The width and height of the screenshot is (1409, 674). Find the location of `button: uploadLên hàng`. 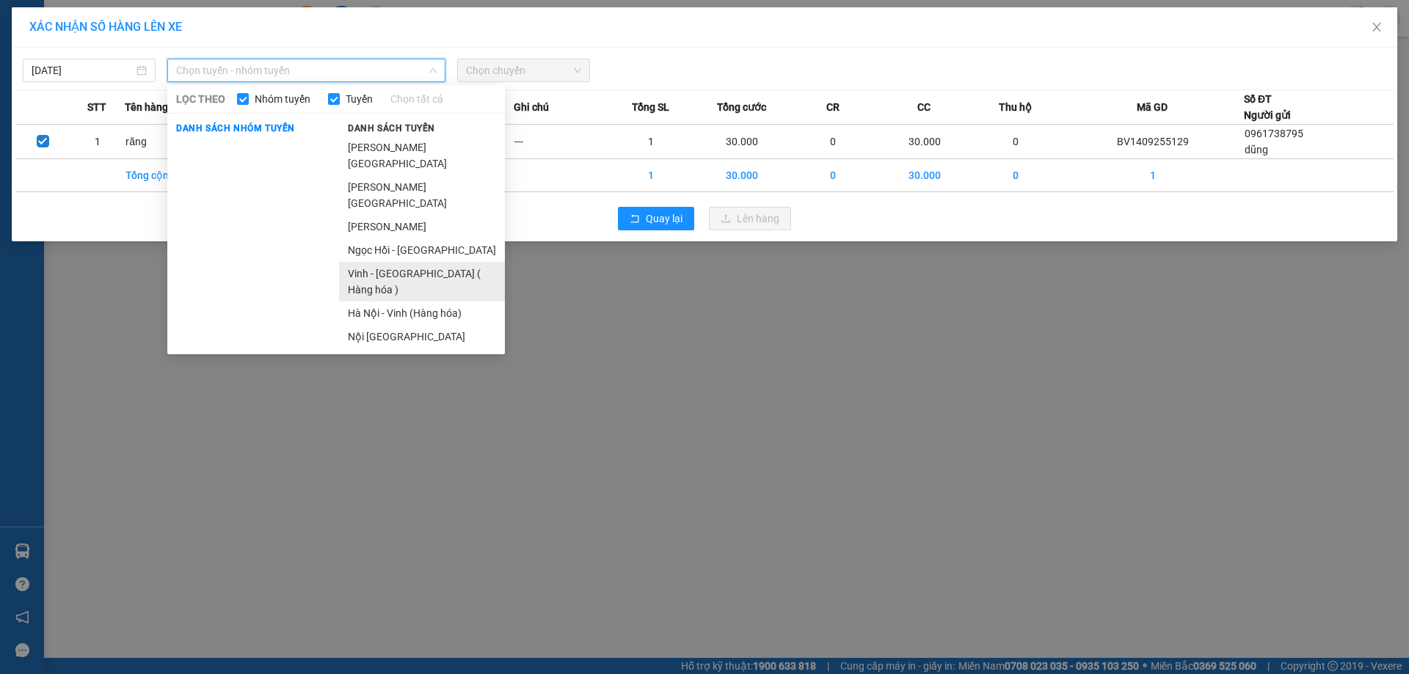

button: uploadLên hàng is located at coordinates (750, 219).